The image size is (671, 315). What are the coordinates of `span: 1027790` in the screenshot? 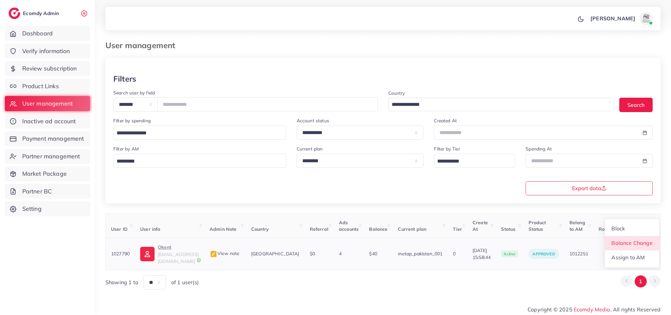 It's located at (120, 253).